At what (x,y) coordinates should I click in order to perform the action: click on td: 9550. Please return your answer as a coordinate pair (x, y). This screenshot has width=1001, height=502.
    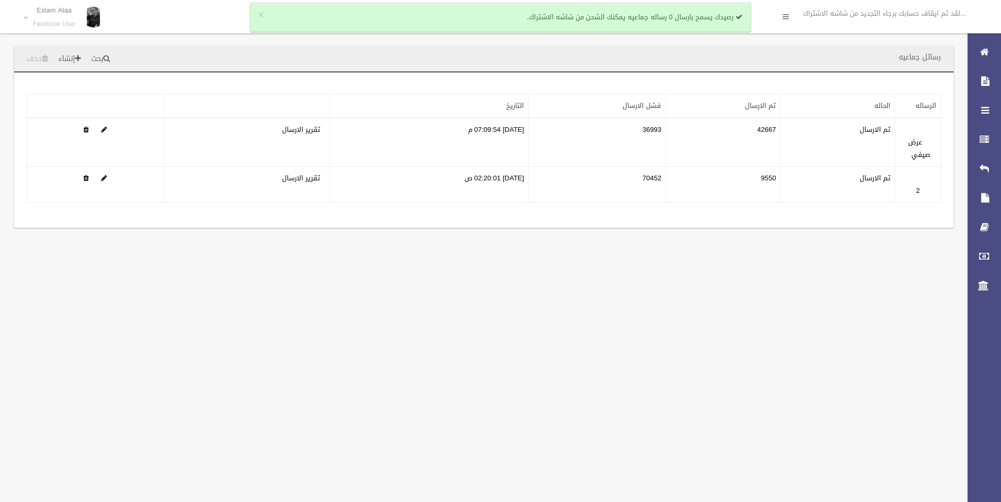
    Looking at the image, I should click on (723, 185).